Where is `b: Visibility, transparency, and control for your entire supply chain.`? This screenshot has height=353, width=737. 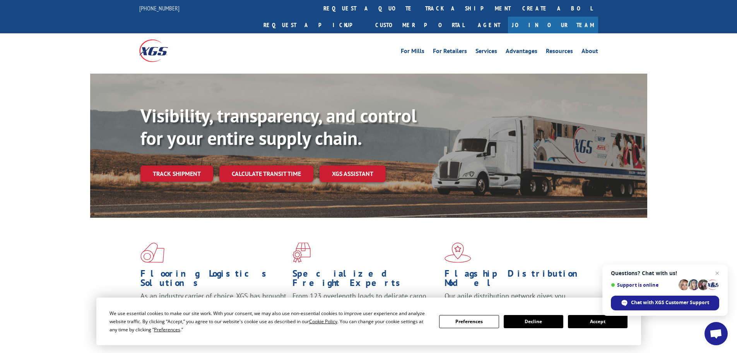
b: Visibility, transparency, and control for your entire supply chain. is located at coordinates (279, 127).